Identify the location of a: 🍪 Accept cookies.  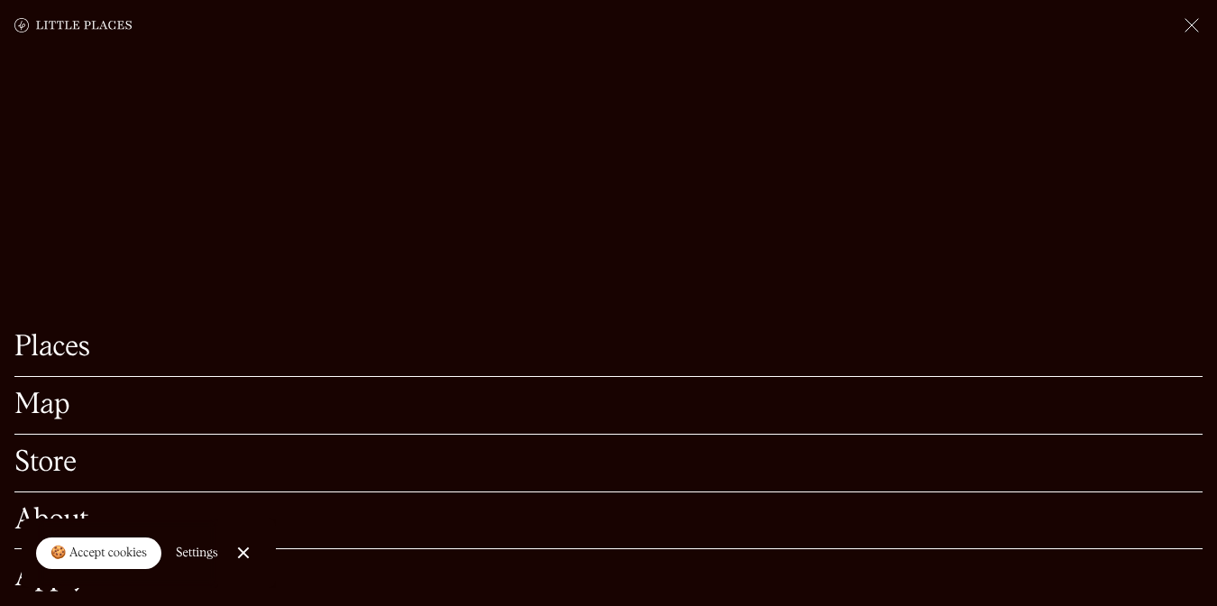
(98, 554).